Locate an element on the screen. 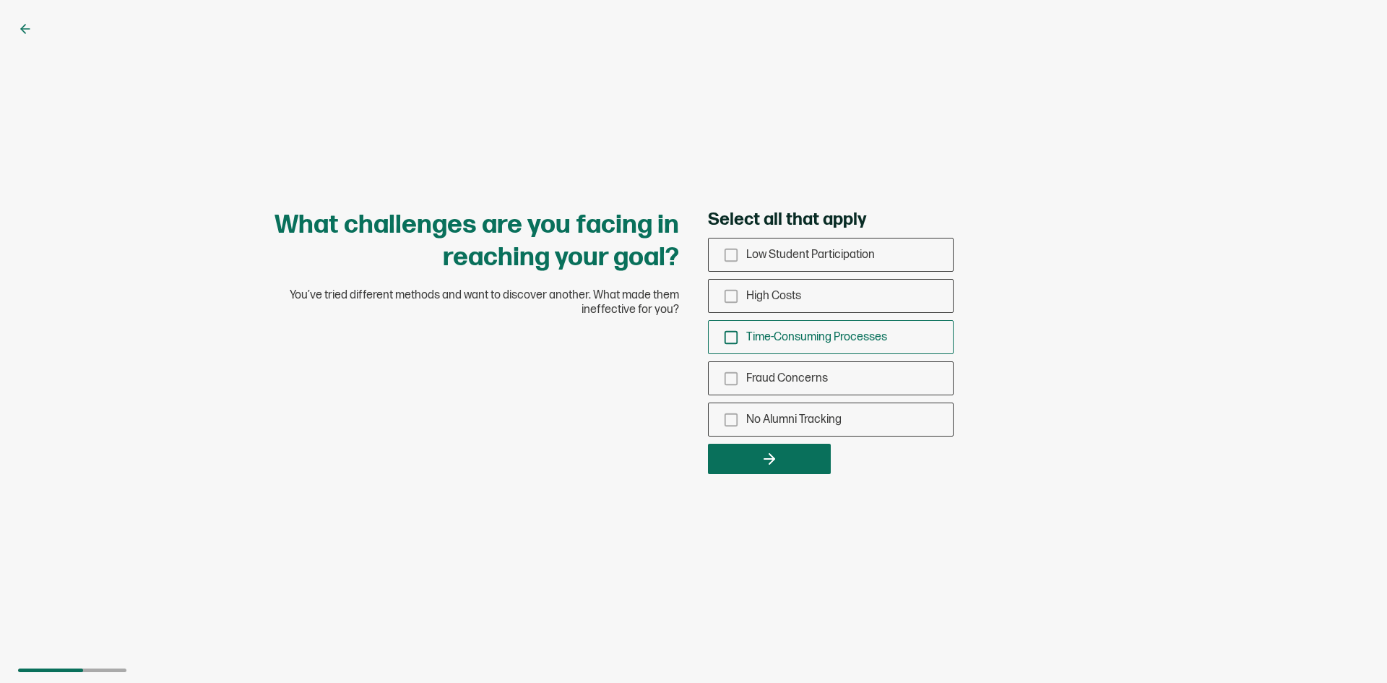  span: No Alumni Tracking is located at coordinates (794, 419).